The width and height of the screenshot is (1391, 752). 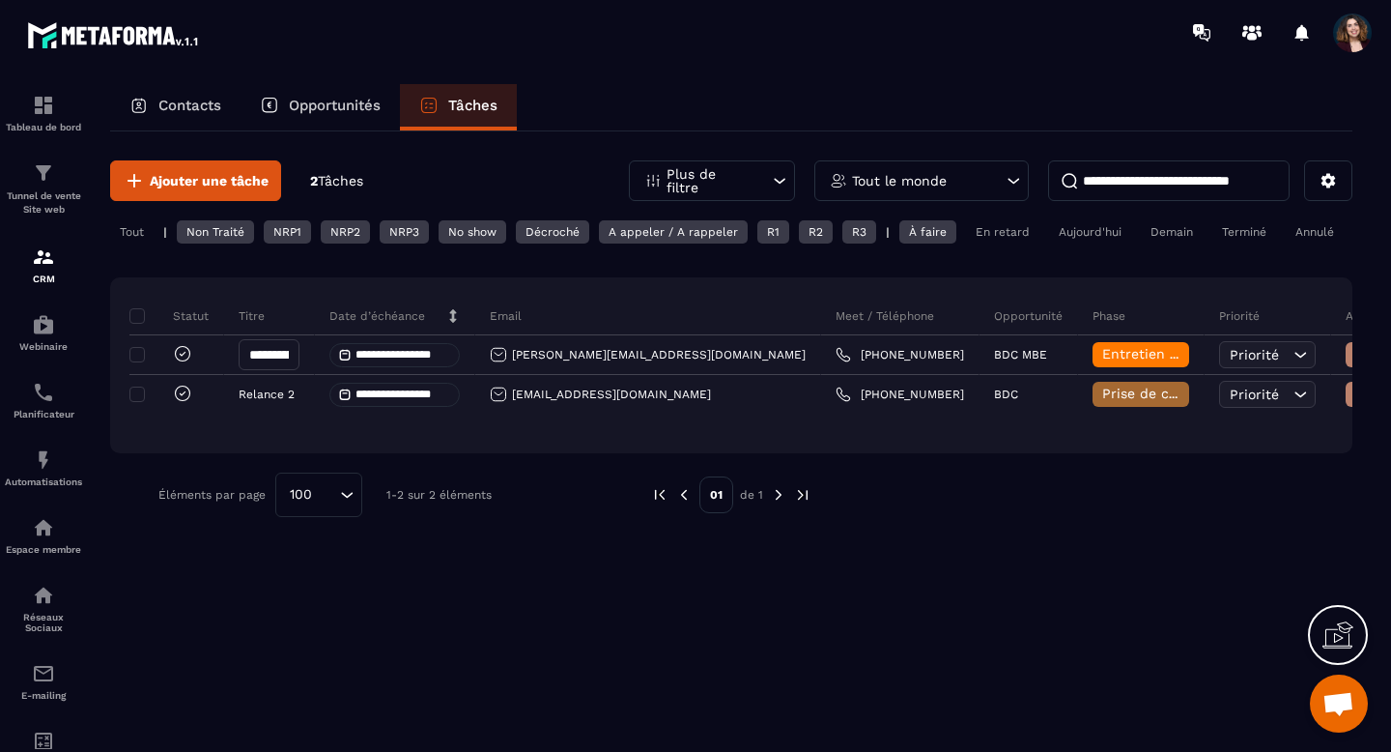 What do you see at coordinates (43, 188) in the screenshot?
I see `a: formationformationTunnel de vente Site web` at bounding box center [43, 188].